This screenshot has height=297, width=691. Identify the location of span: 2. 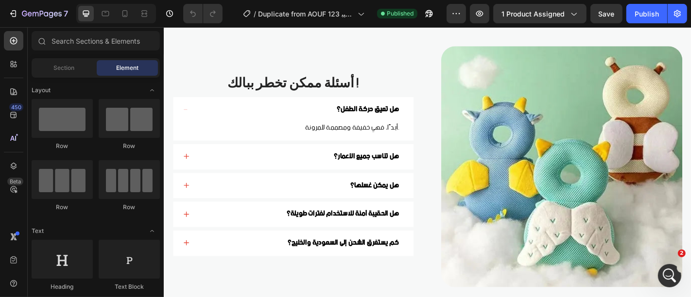
(682, 254).